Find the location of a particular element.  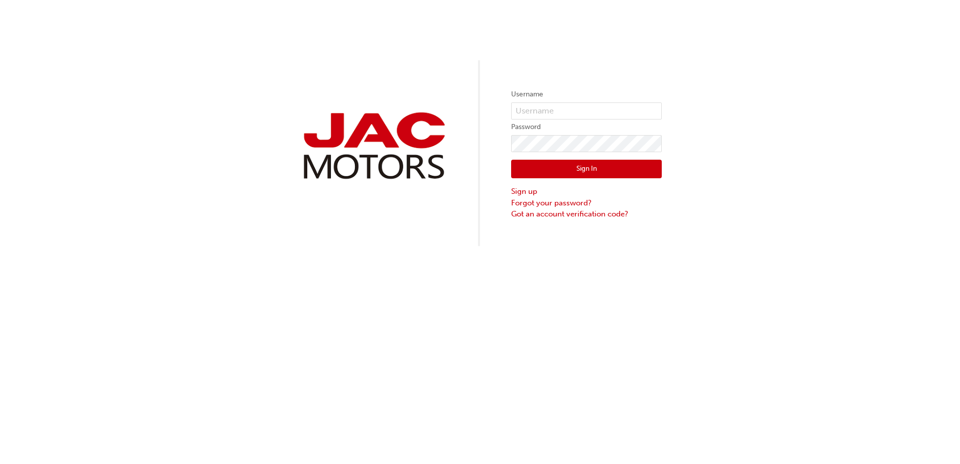

a: Sign up is located at coordinates (587, 191).